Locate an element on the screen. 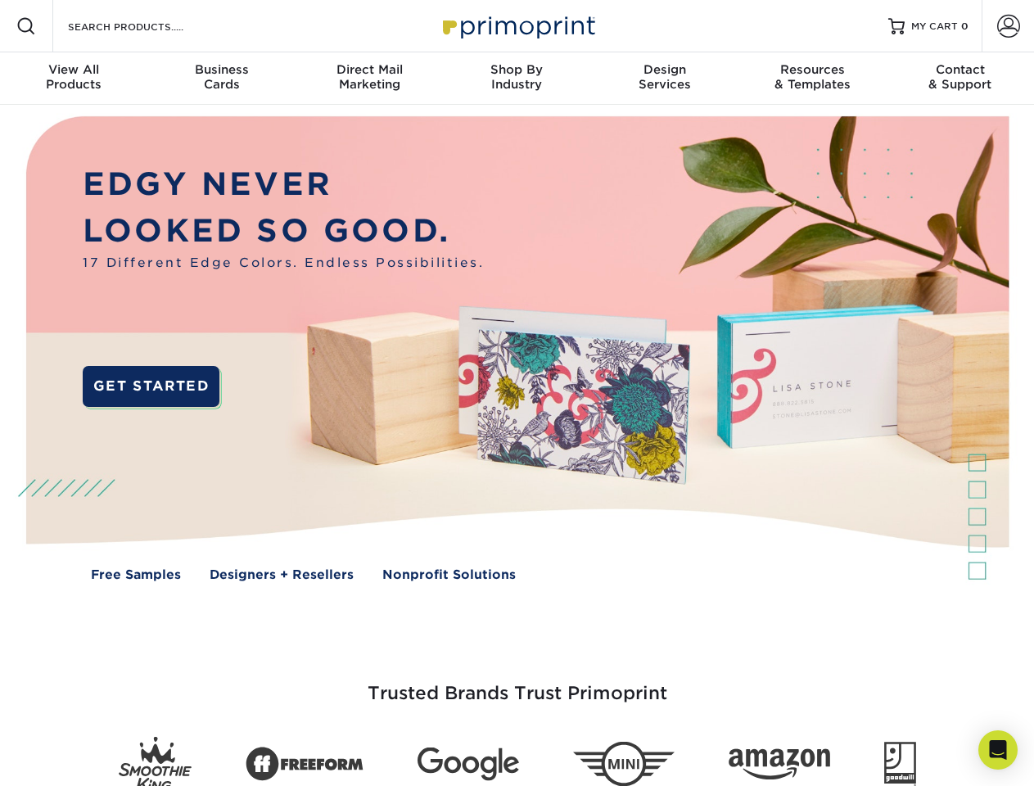 The image size is (1034, 786). a: BusinessCards is located at coordinates (221, 79).